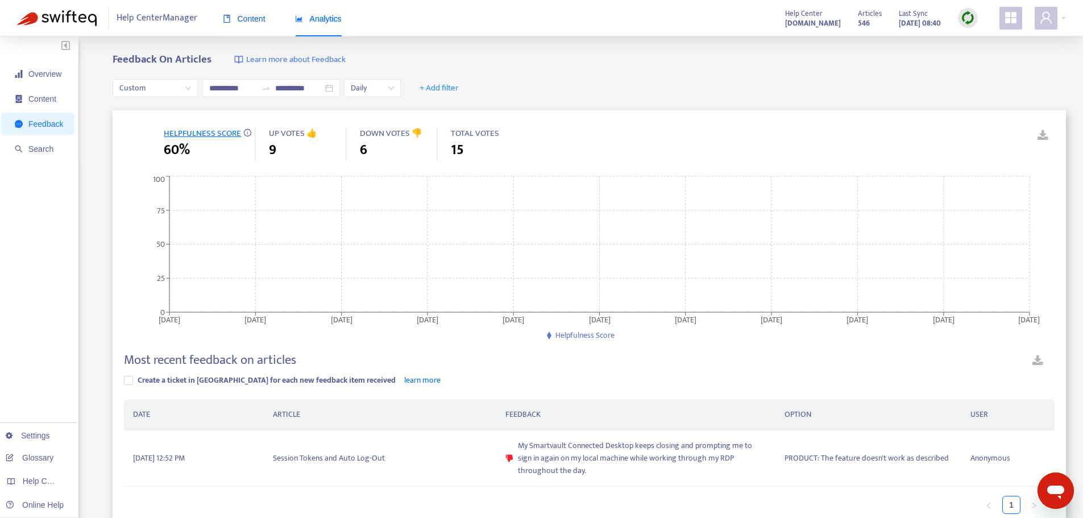 This screenshot has width=1083, height=518. What do you see at coordinates (635, 414) in the screenshot?
I see `th: FEEDBACK` at bounding box center [635, 414].